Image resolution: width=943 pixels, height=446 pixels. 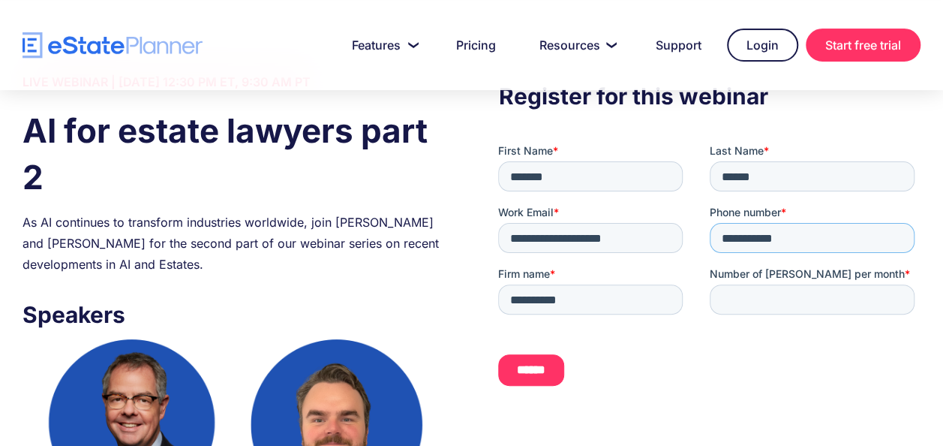 I want to click on a: home, so click(x=113, y=45).